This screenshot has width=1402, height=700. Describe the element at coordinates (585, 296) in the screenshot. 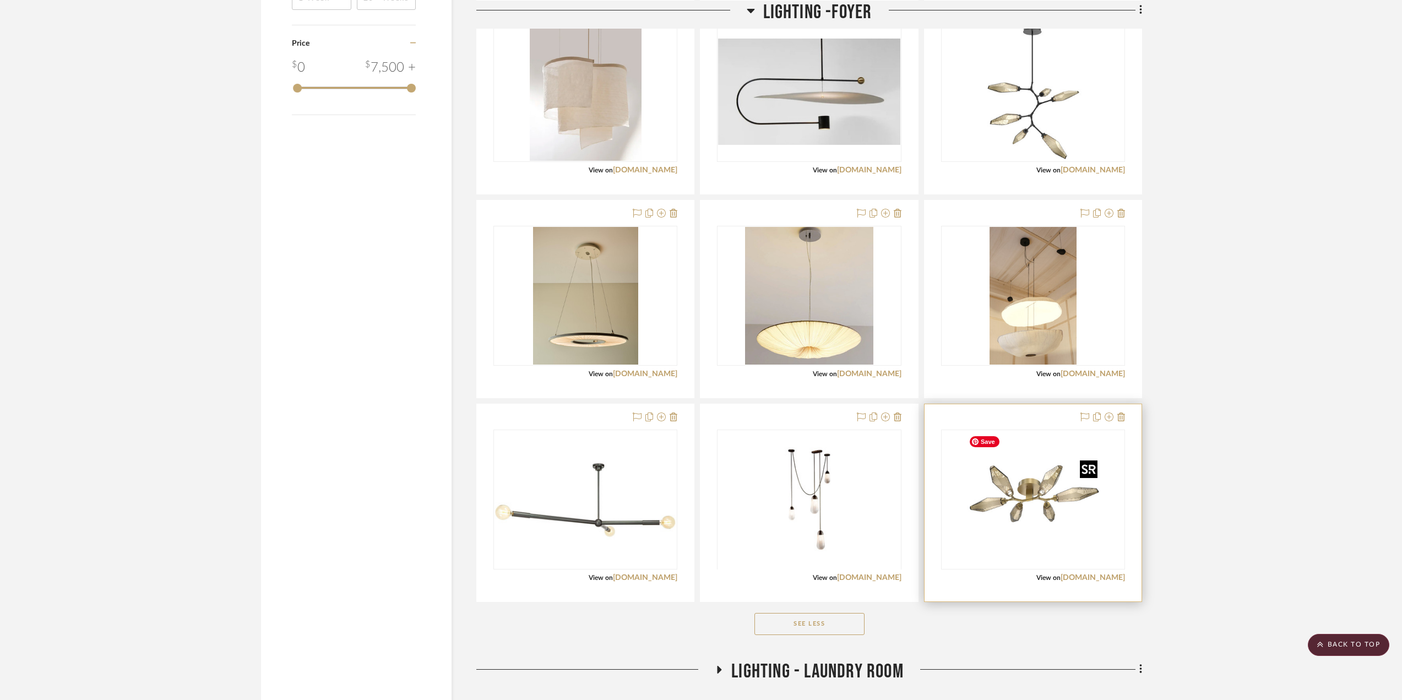

I see `img: AQUA CREATIONS MANHATTAN PENDANT LIGHT- 24" PETITE 24"DIA X 0.6"H` at that location.